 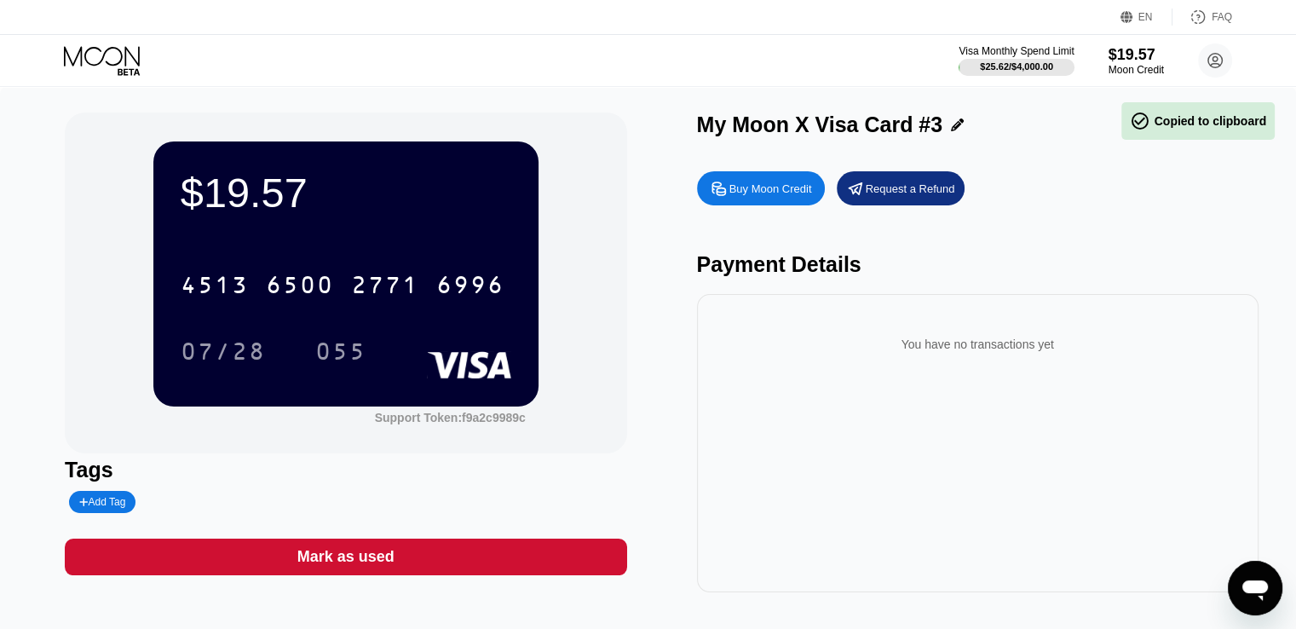 What do you see at coordinates (1016, 61) in the screenshot?
I see `div: Visa Monthly Spend Limit$25.62/$4,000.00` at bounding box center [1016, 61].